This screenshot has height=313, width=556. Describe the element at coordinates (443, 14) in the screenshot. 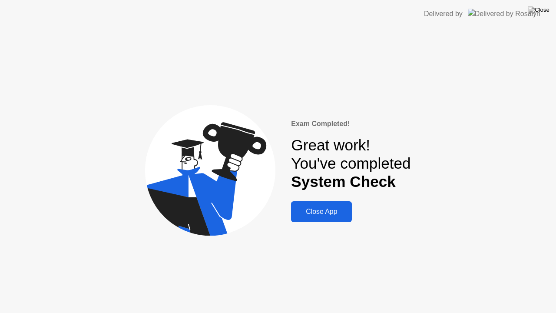

I see `div: Delivered by` at that location.